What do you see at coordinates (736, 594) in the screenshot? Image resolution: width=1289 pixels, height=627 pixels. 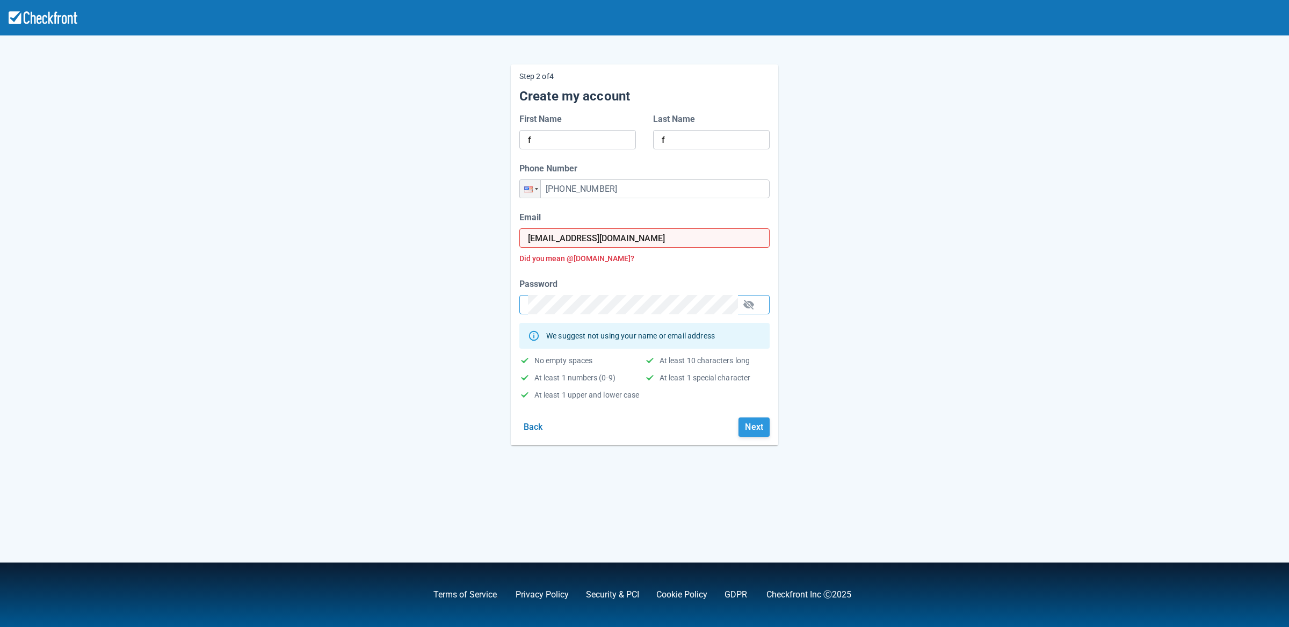 I see `a: GDPR` at bounding box center [736, 594].